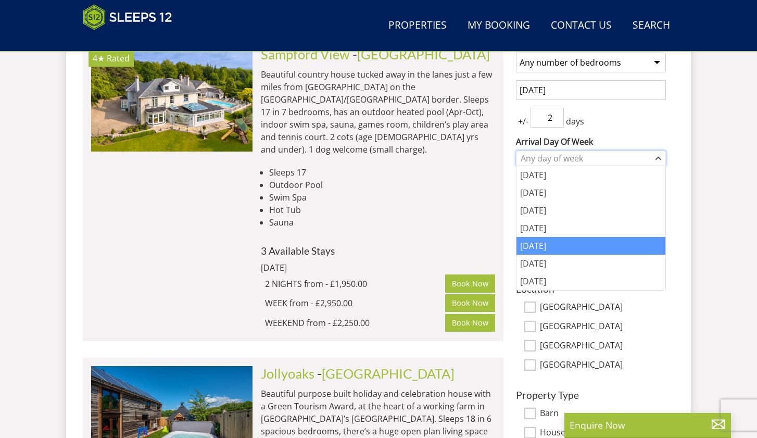  What do you see at coordinates (172, 99) in the screenshot?
I see `a: 4★ Rated` at bounding box center [172, 99].